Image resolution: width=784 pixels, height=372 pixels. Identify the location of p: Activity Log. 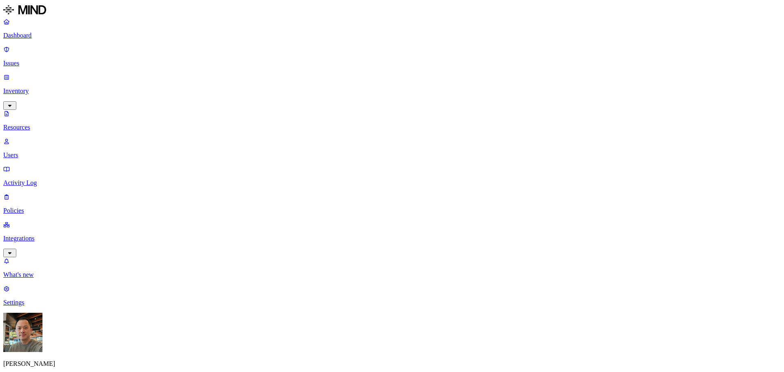
(392, 183).